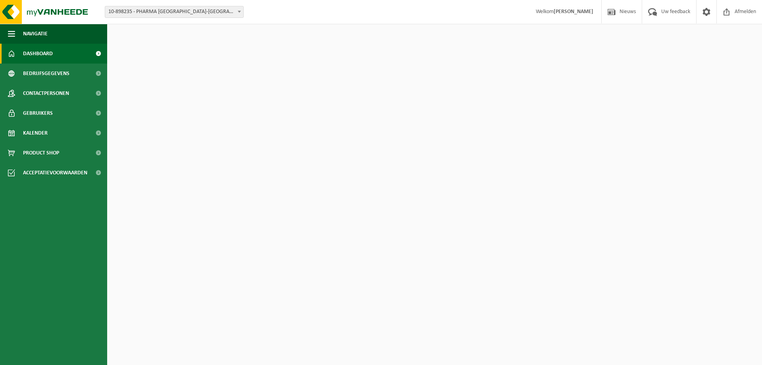 Image resolution: width=762 pixels, height=365 pixels. Describe the element at coordinates (46, 93) in the screenshot. I see `span: Contactpersonen` at that location.